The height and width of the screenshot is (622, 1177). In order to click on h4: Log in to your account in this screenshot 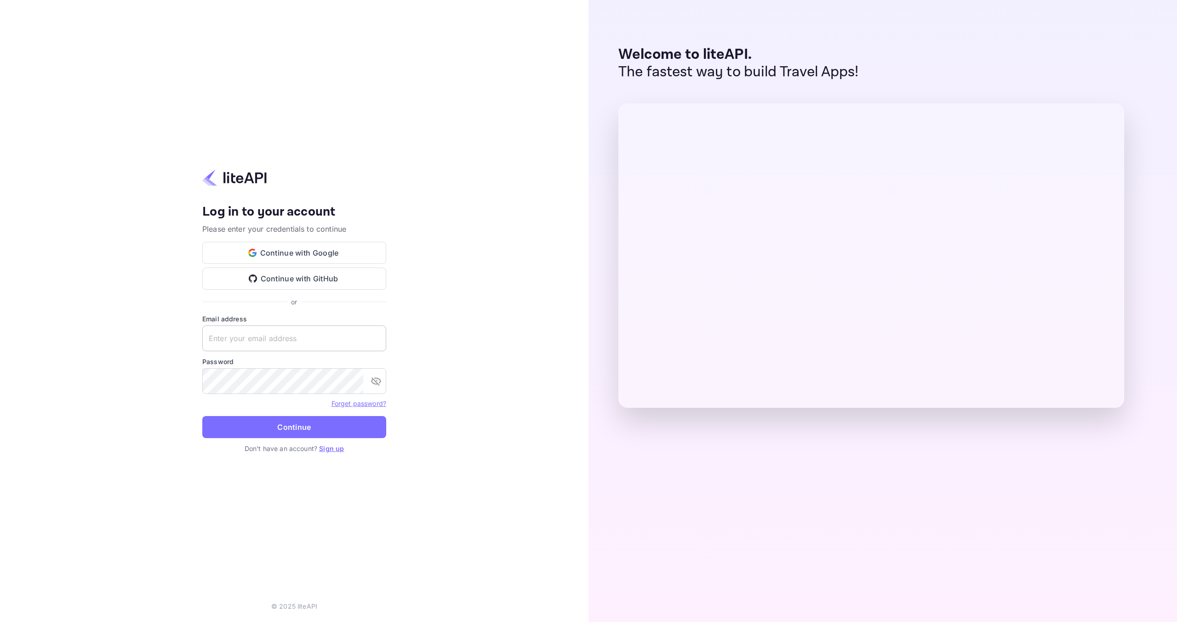, I will do `click(294, 212)`.